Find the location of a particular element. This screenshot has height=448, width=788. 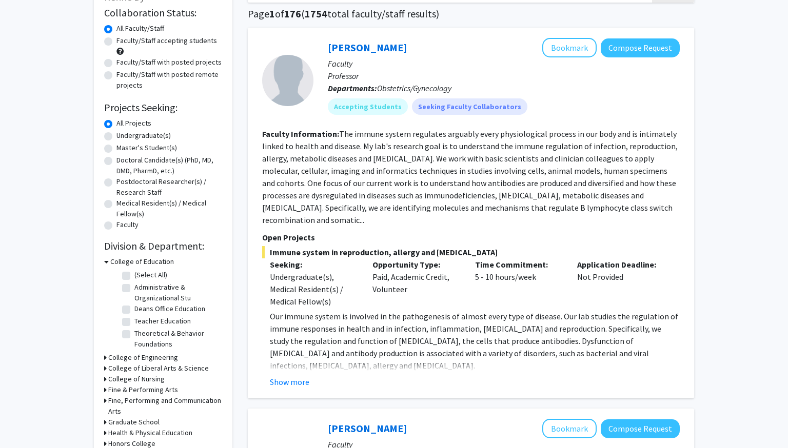

div: Not Provided is located at coordinates (621, 283).